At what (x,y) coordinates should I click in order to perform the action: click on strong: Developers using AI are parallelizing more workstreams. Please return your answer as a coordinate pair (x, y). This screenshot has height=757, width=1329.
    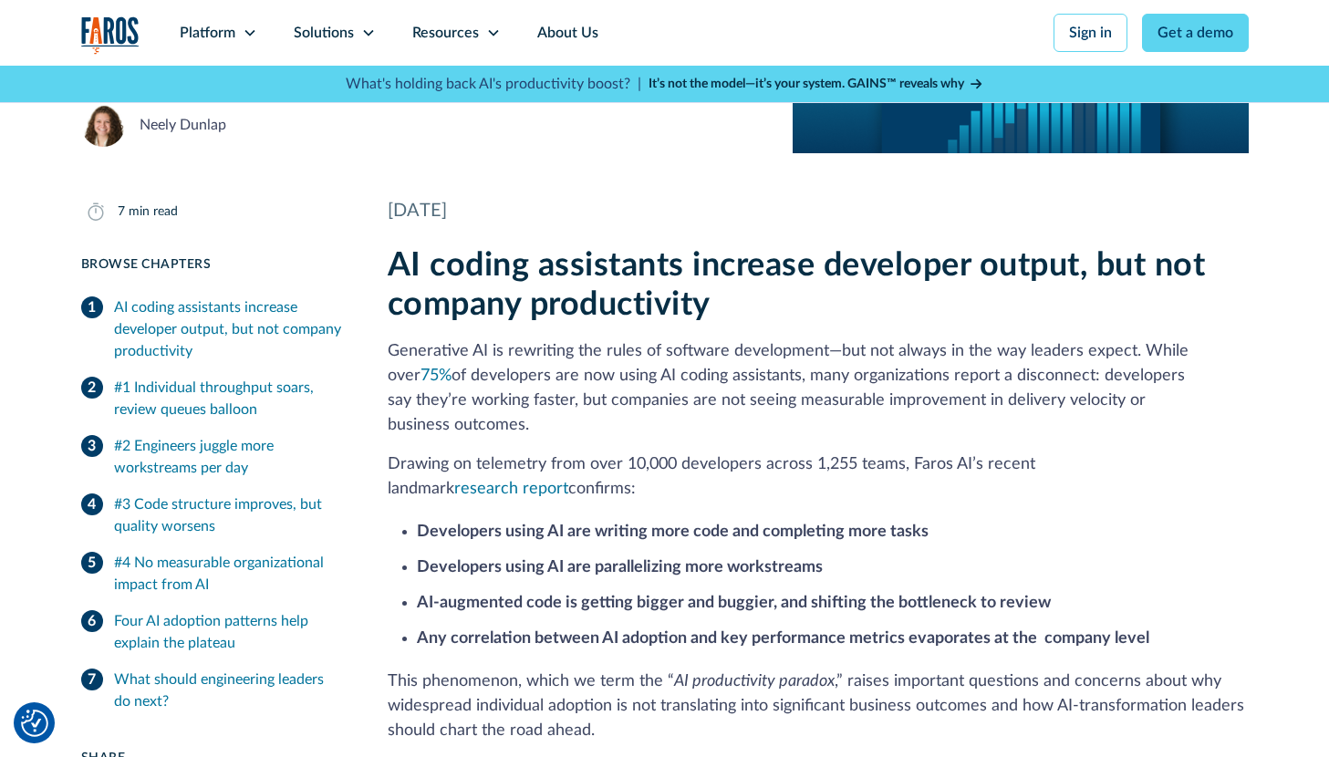
    Looking at the image, I should click on (620, 567).